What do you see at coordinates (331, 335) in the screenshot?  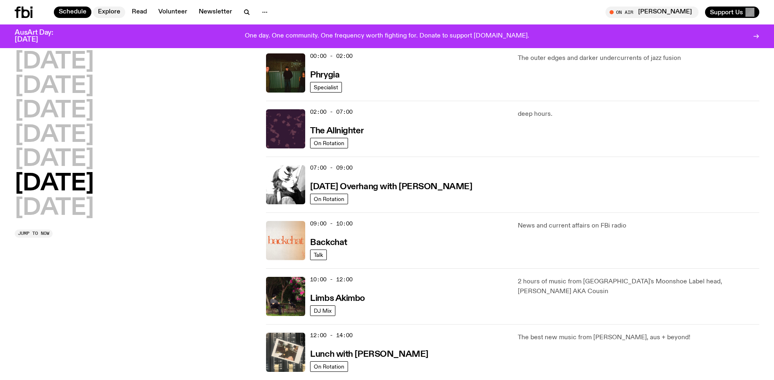 I see `span: 12:00 - 14:00` at bounding box center [331, 335].